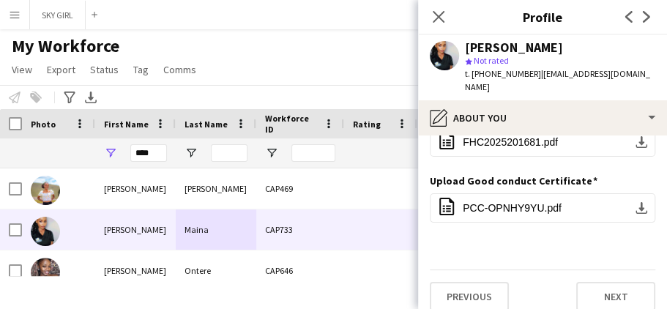  Describe the element at coordinates (70, 97) in the screenshot. I see `app-action-btn: Advanced filters` at that location.